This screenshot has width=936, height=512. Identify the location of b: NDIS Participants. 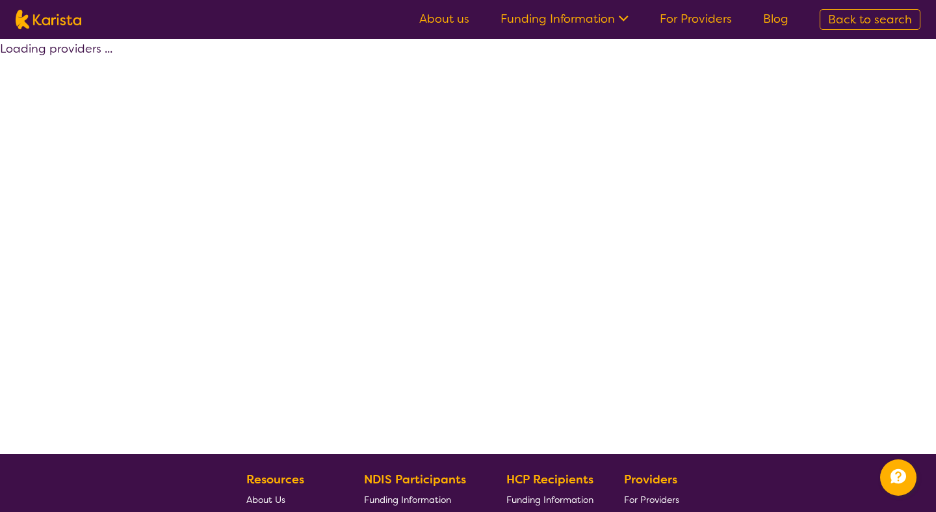
(415, 480).